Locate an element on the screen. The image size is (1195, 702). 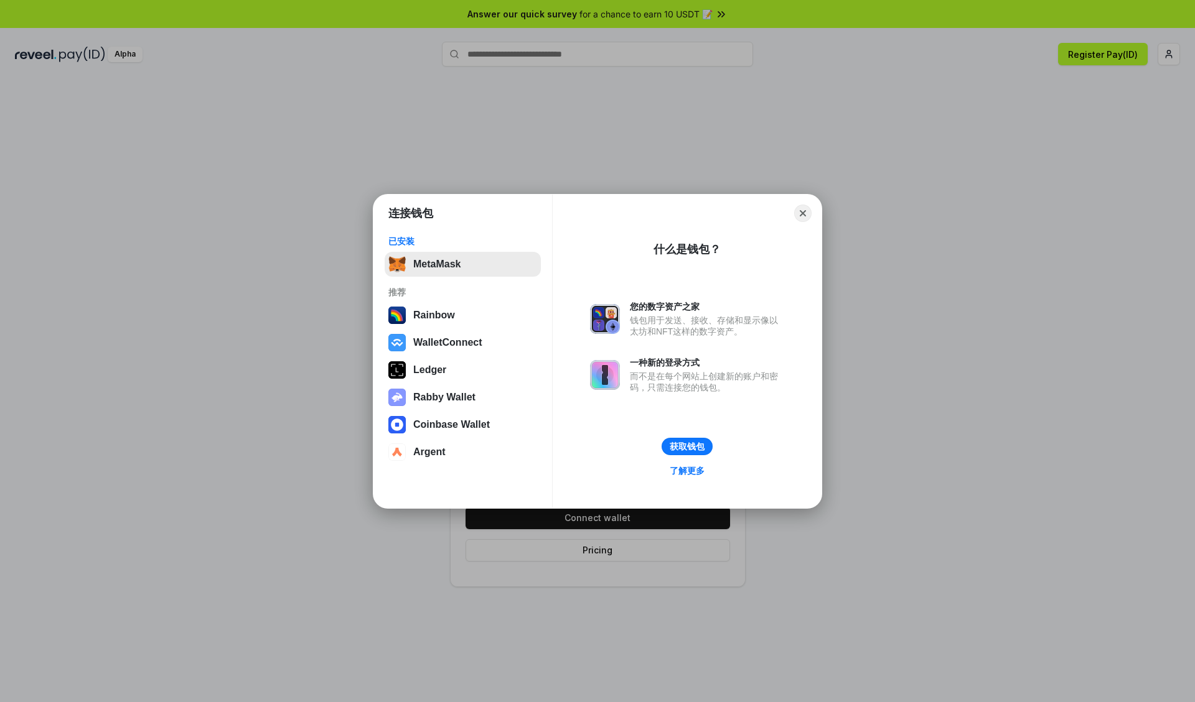
div: MetaMask is located at coordinates (437, 264).